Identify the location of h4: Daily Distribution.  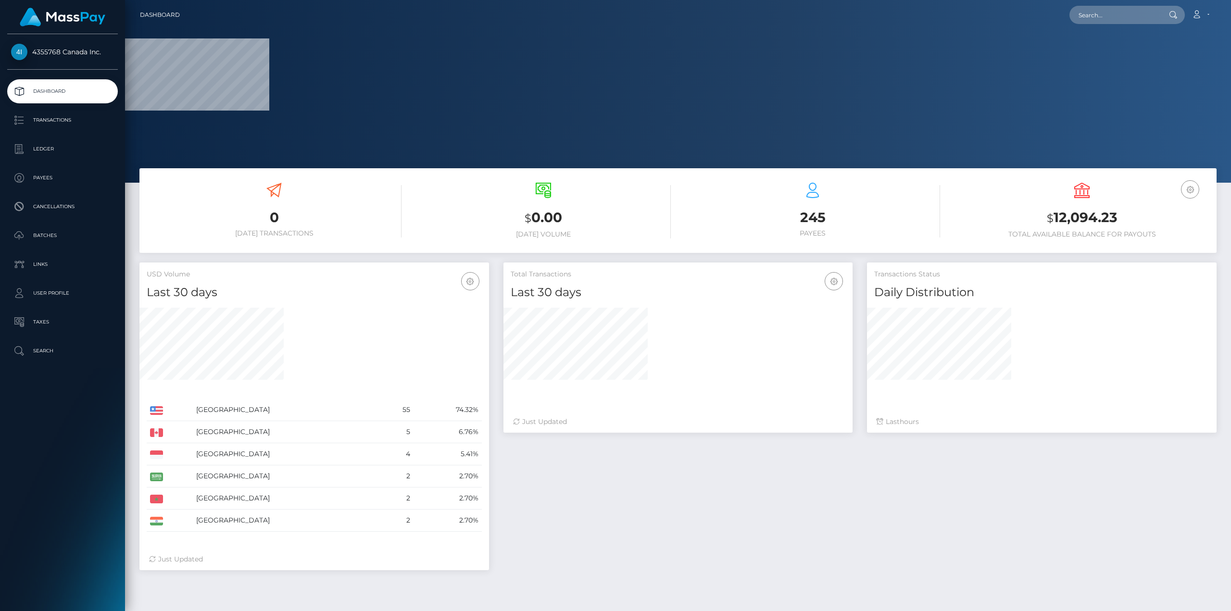
(1042, 292).